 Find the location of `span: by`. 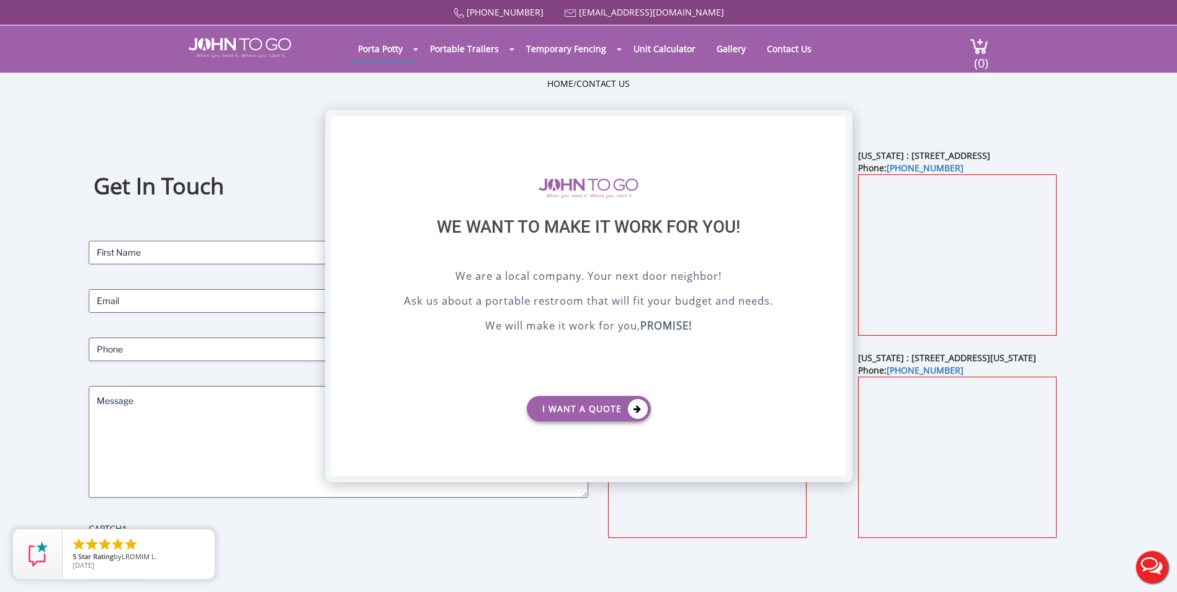

span: by is located at coordinates (138, 557).